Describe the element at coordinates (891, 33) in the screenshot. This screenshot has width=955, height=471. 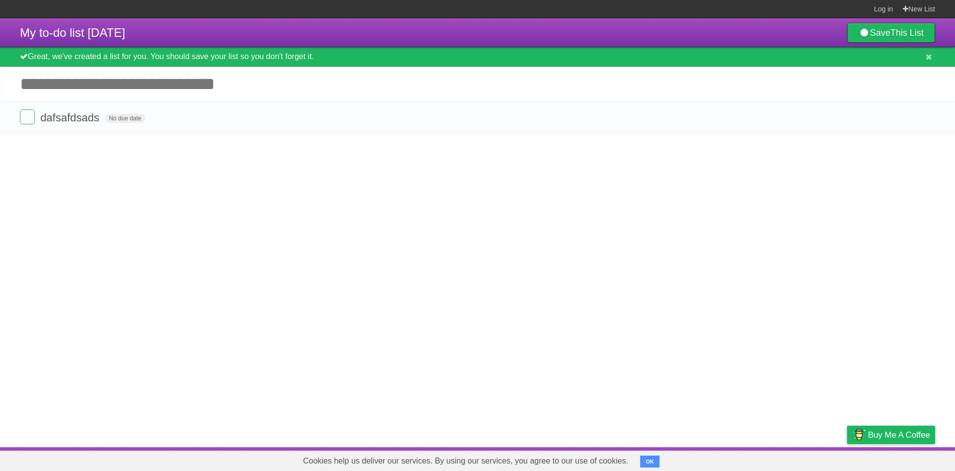
I see `a: SaveThis List` at that location.